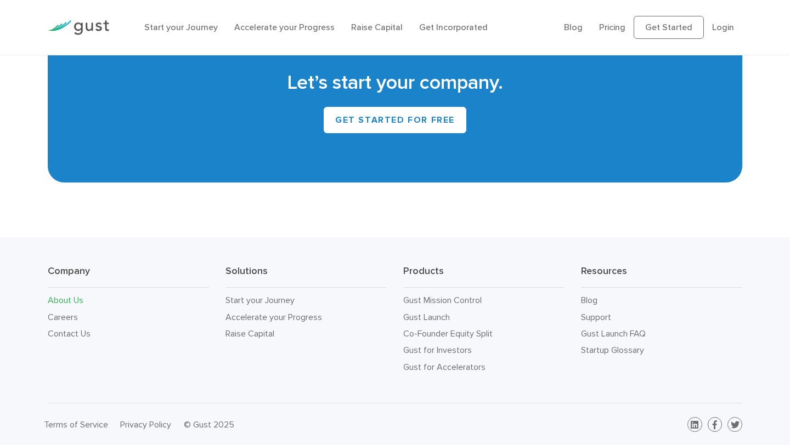 This screenshot has height=445, width=790. I want to click on a: Careers, so click(63, 317).